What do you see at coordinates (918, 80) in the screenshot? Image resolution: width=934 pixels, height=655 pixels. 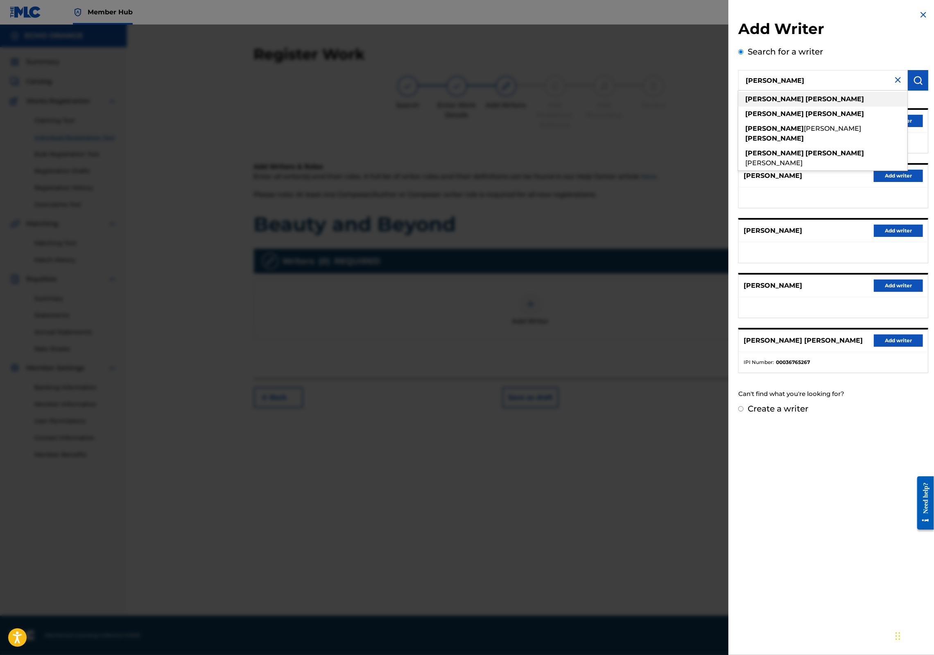 I see `img: Search Works` at bounding box center [918, 80].